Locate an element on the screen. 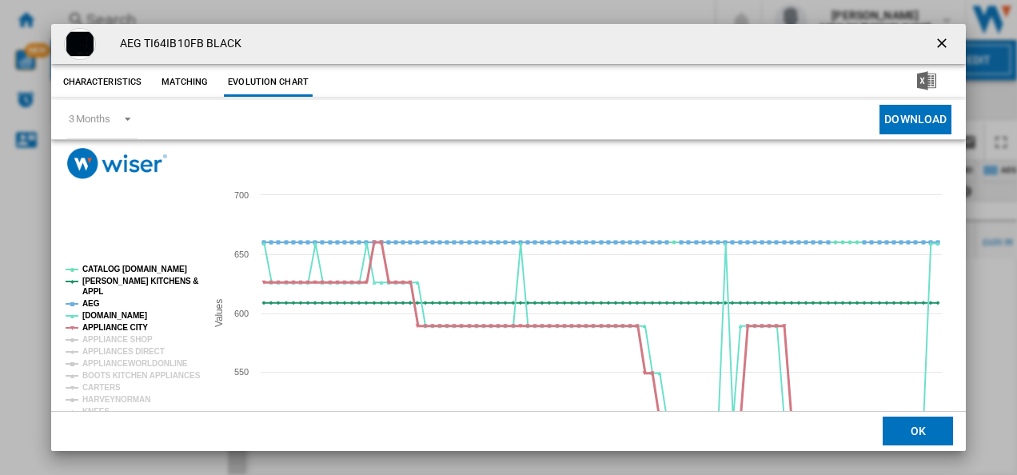  ng-md-icon: getI18NText('BUTTONS.CLOSE_DIALOG') is located at coordinates (943, 45).